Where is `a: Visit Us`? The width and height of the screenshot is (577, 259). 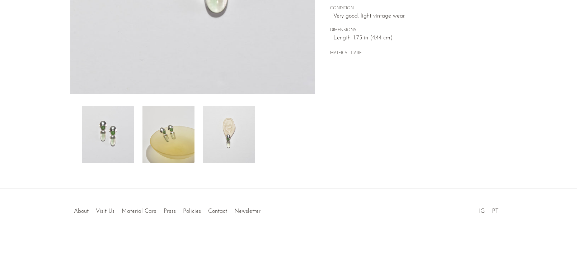 a: Visit Us is located at coordinates (105, 212).